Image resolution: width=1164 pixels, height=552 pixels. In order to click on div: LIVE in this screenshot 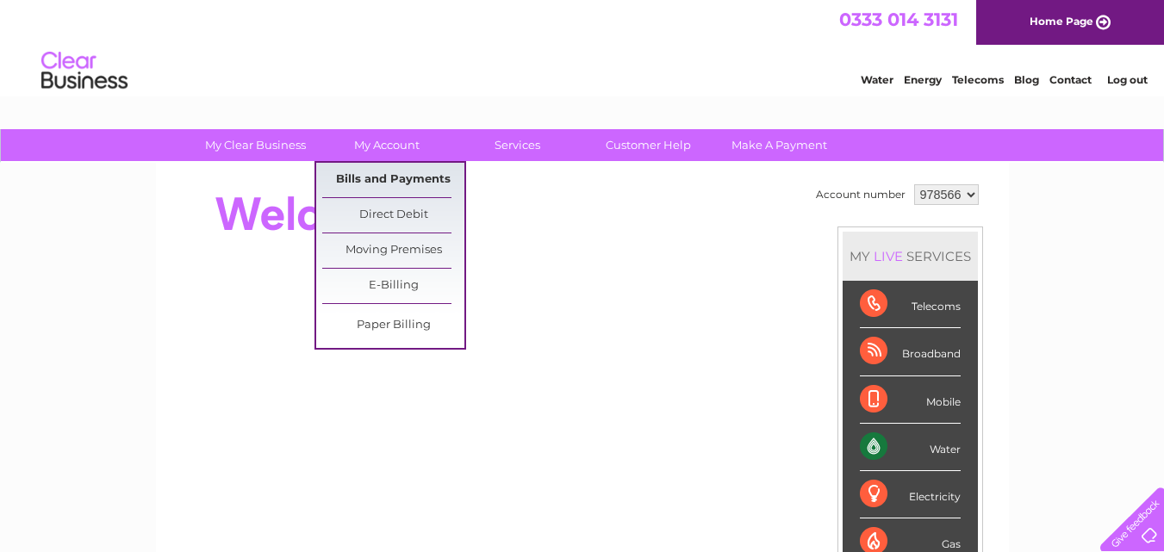, I will do `click(888, 256)`.